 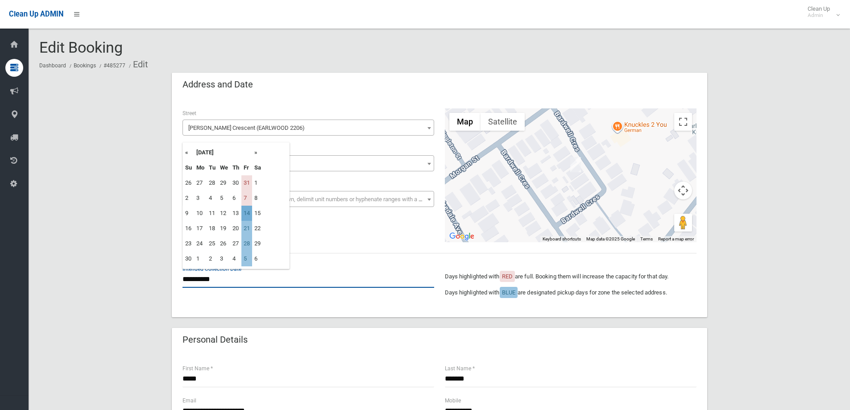 What do you see at coordinates (114, 66) in the screenshot?
I see `a: #485277` at bounding box center [114, 66].